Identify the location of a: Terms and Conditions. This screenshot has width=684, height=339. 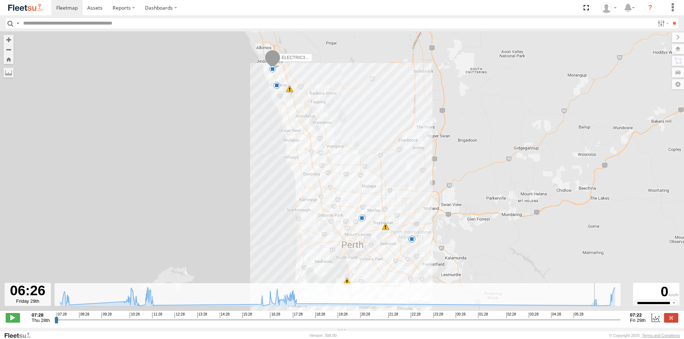
(661, 336).